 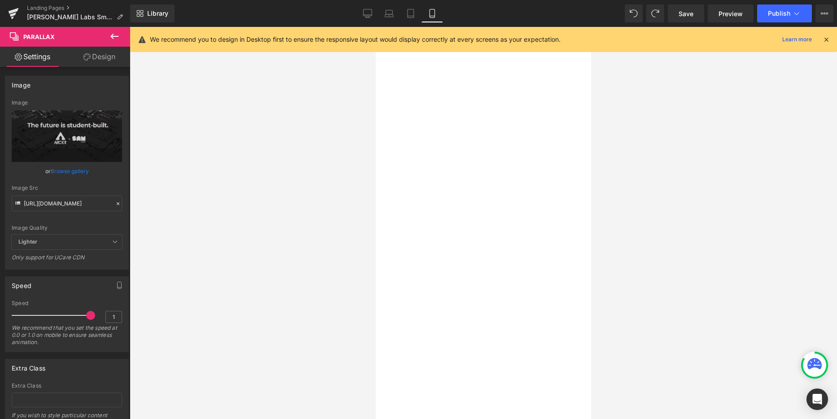 I want to click on span: Save, so click(x=686, y=13).